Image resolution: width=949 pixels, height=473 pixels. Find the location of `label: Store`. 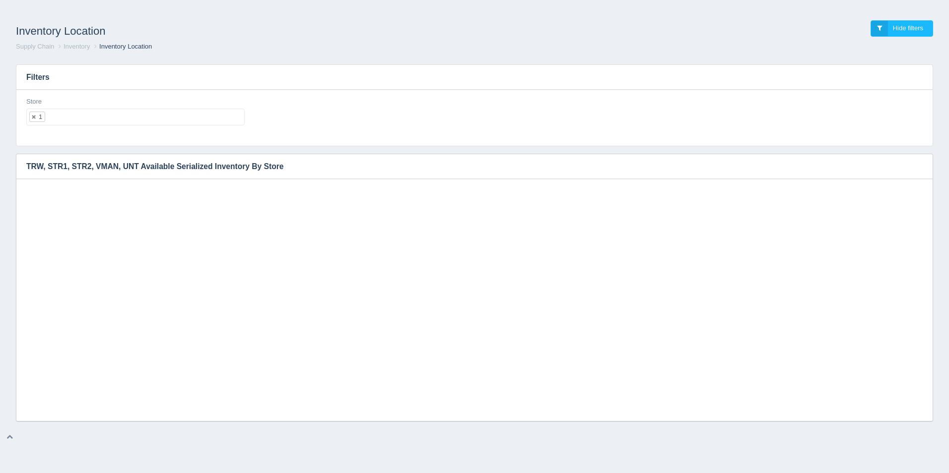

label: Store is located at coordinates (34, 102).